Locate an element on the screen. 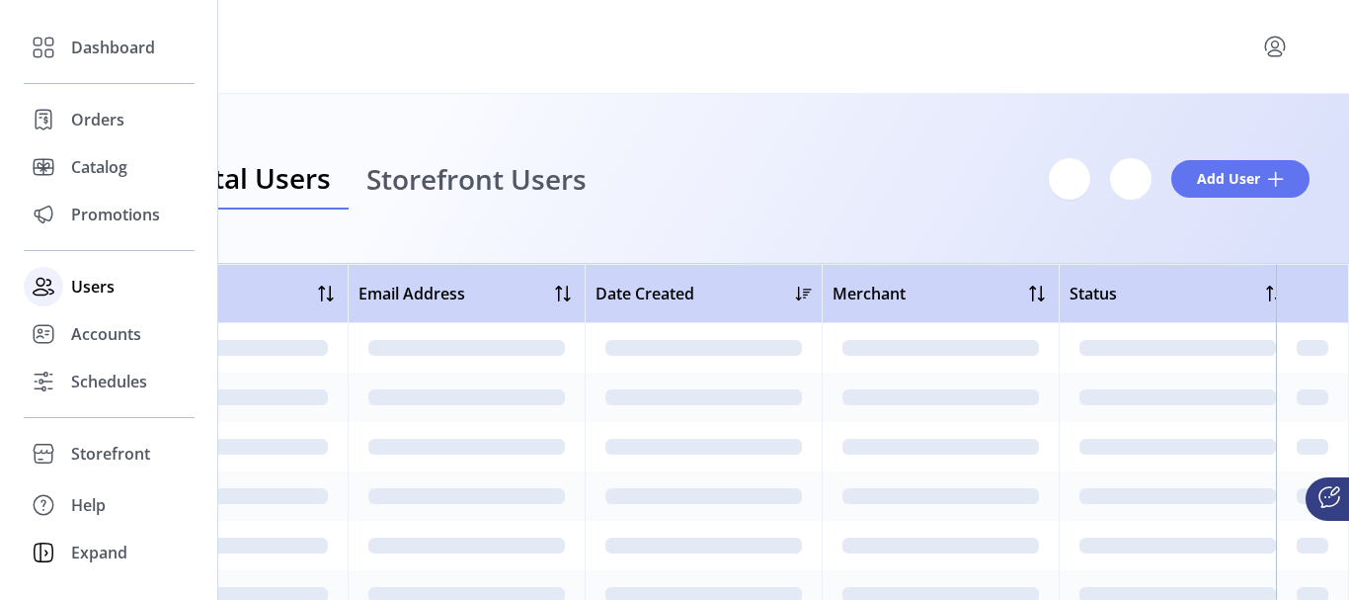  span: Add User is located at coordinates (1229, 178).